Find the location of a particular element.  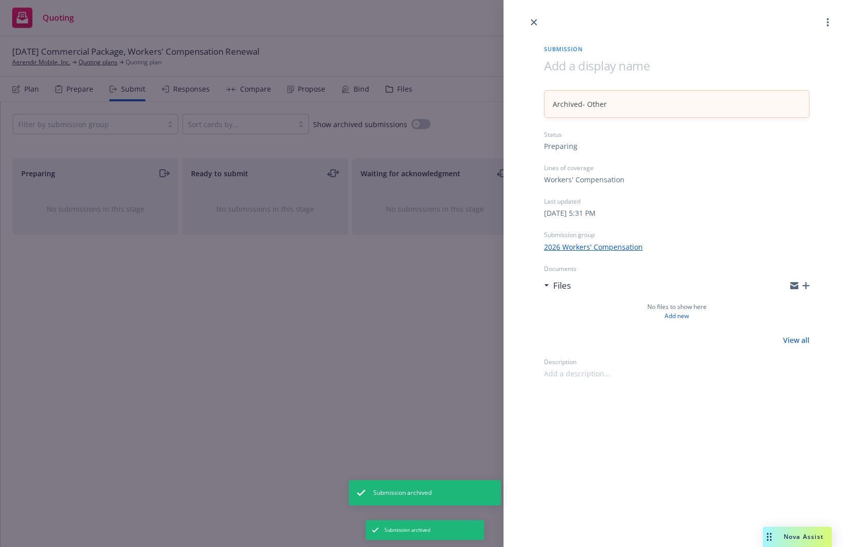

a: close is located at coordinates (534, 22).